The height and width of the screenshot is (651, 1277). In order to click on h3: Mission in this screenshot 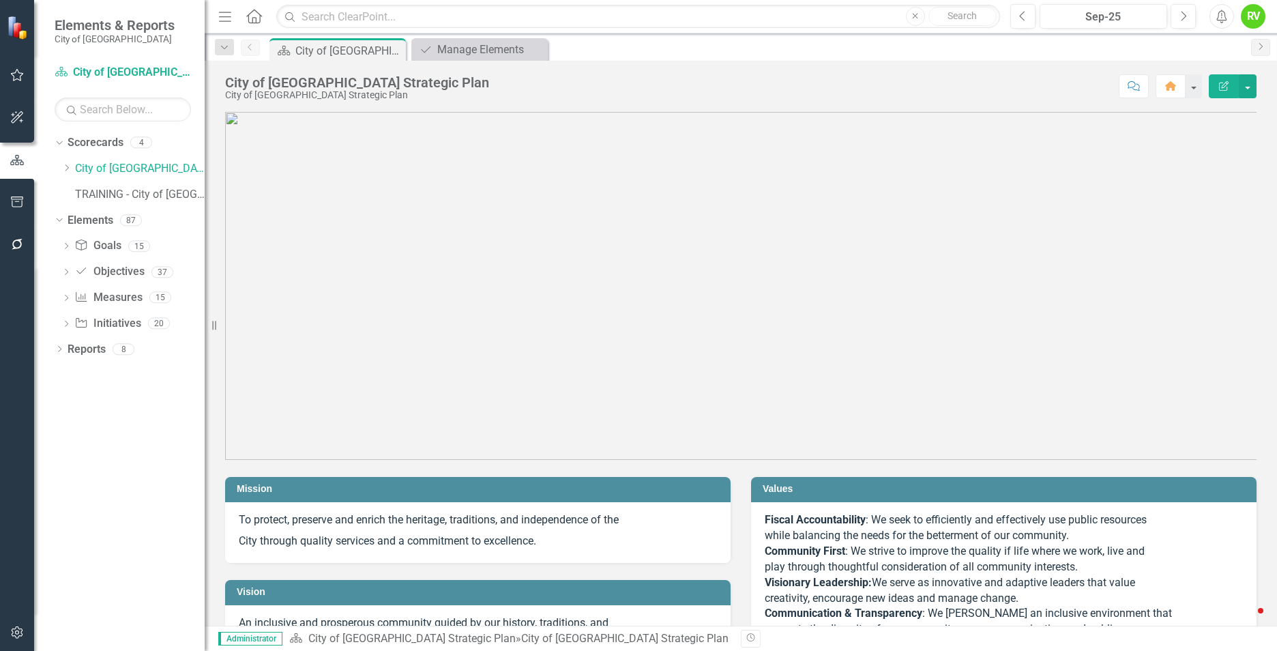, I will do `click(480, 488)`.